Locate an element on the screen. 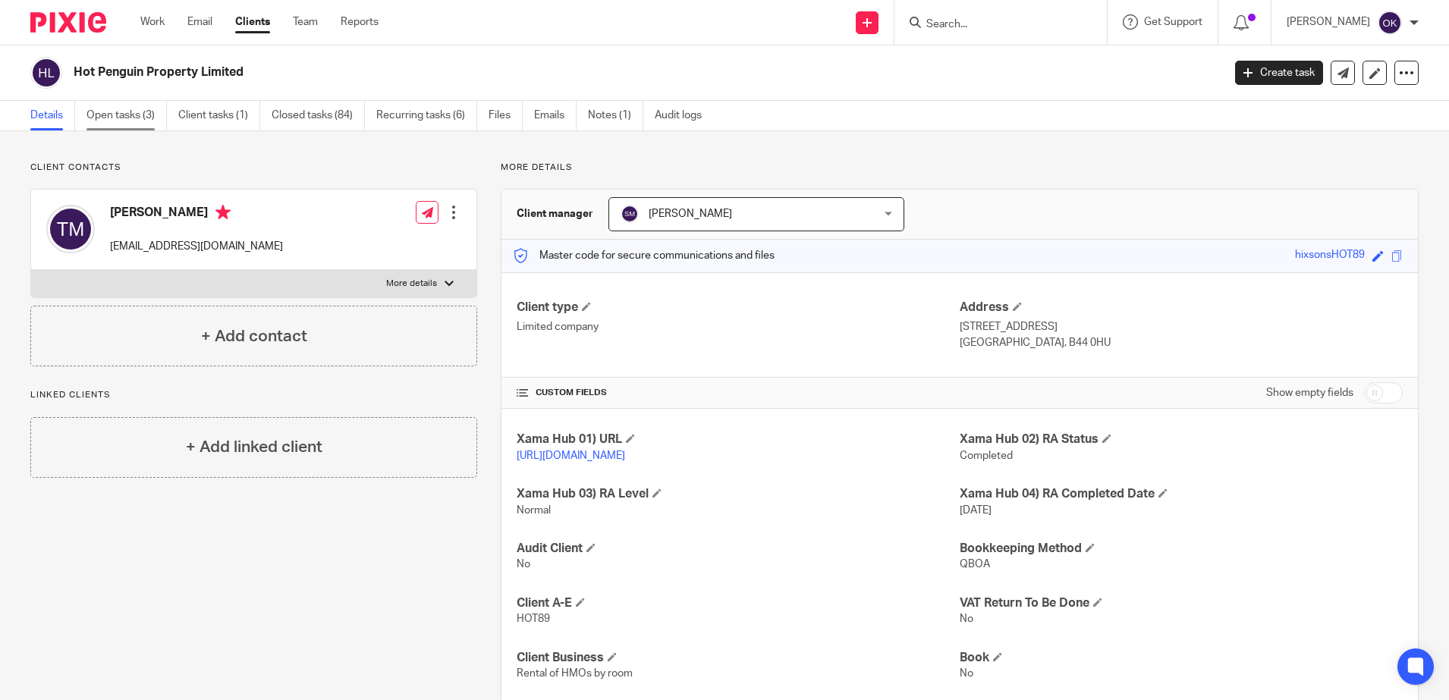 Image resolution: width=1449 pixels, height=700 pixels. h3: Client manager is located at coordinates (555, 214).